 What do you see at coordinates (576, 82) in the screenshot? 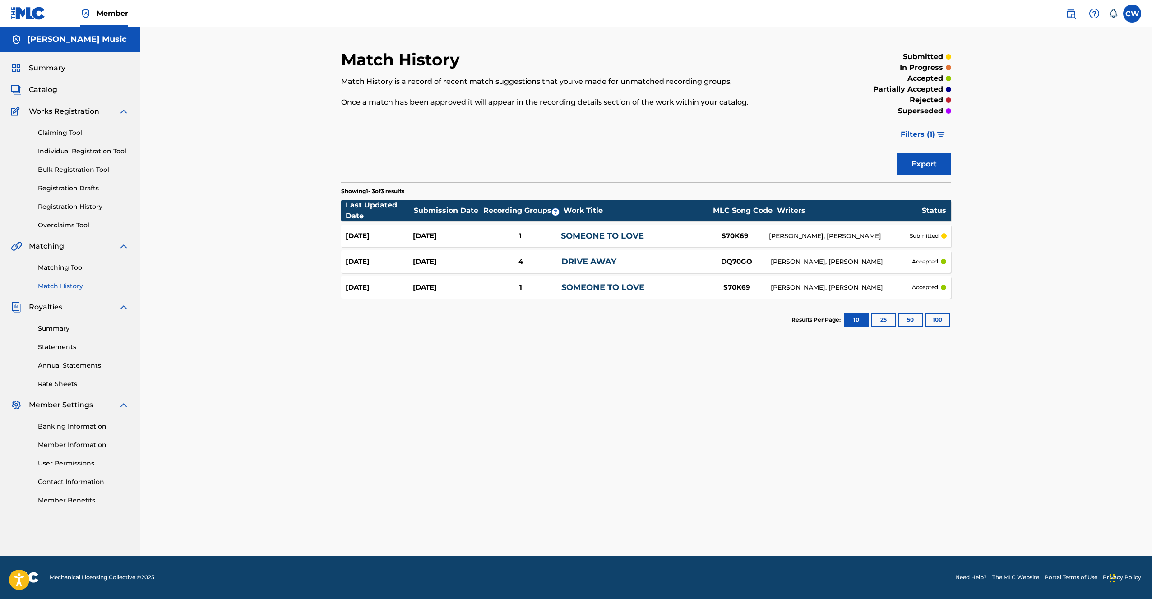
I see `p: Match History is a record of recent match suggestions that you've made for unmatched recording gr...` at bounding box center [576, 82].